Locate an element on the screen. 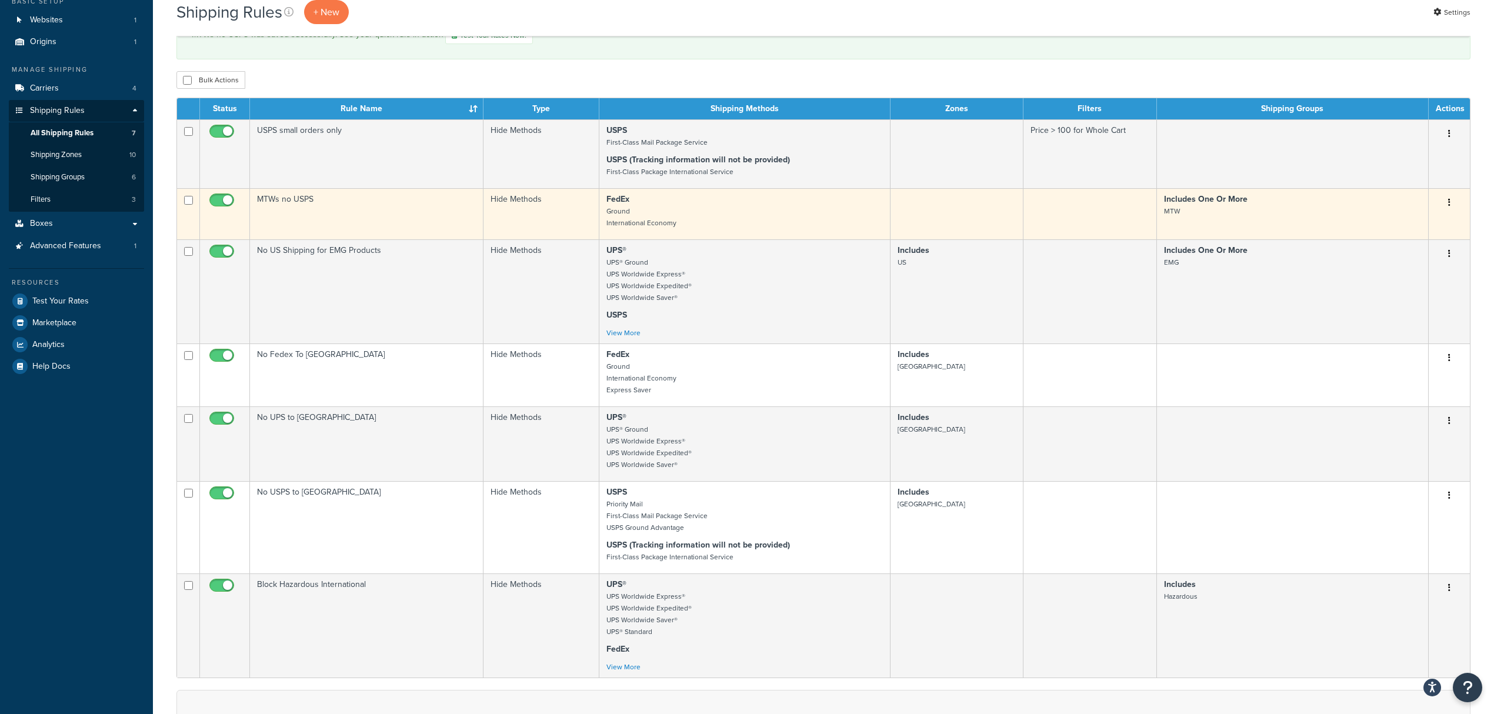 Image resolution: width=1494 pixels, height=714 pixels. small: First-Class Mail Package Service is located at coordinates (657, 142).